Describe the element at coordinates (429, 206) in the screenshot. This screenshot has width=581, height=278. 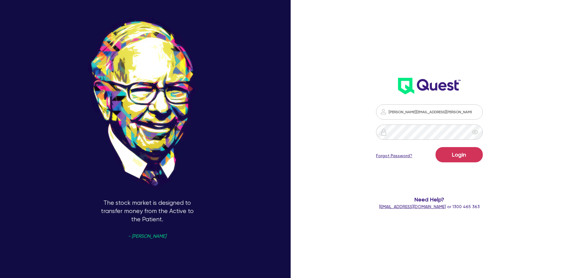
I see `span: or 1300 465 363` at that location.